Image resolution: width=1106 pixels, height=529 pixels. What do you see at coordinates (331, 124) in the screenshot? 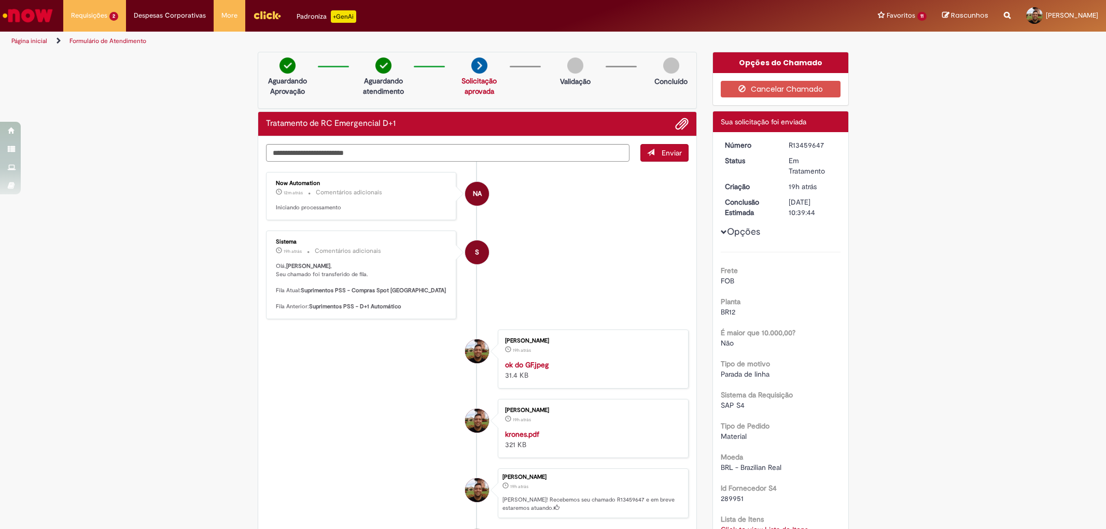
I see `h2: Tratamento de RC Emergencial D+1 Histórico de tíquete` at bounding box center [331, 124].